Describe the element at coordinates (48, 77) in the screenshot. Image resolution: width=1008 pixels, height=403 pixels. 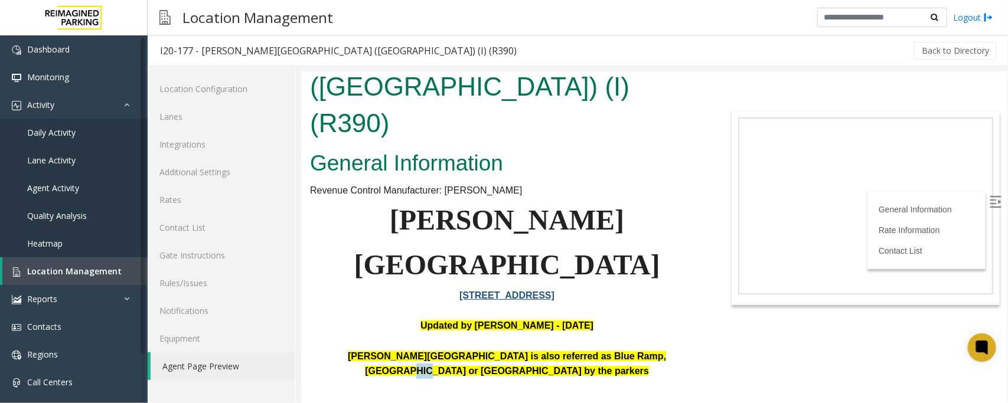
I see `span: Monitoring` at that location.